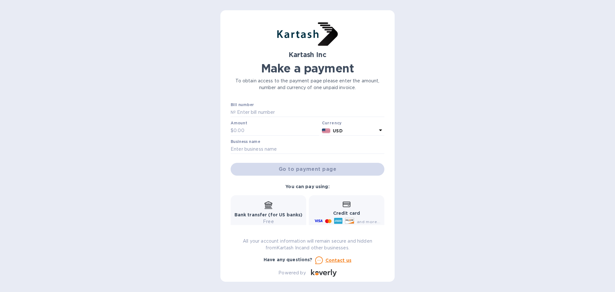 This screenshot has height=292, width=615. I want to click on label: Bill number, so click(242, 105).